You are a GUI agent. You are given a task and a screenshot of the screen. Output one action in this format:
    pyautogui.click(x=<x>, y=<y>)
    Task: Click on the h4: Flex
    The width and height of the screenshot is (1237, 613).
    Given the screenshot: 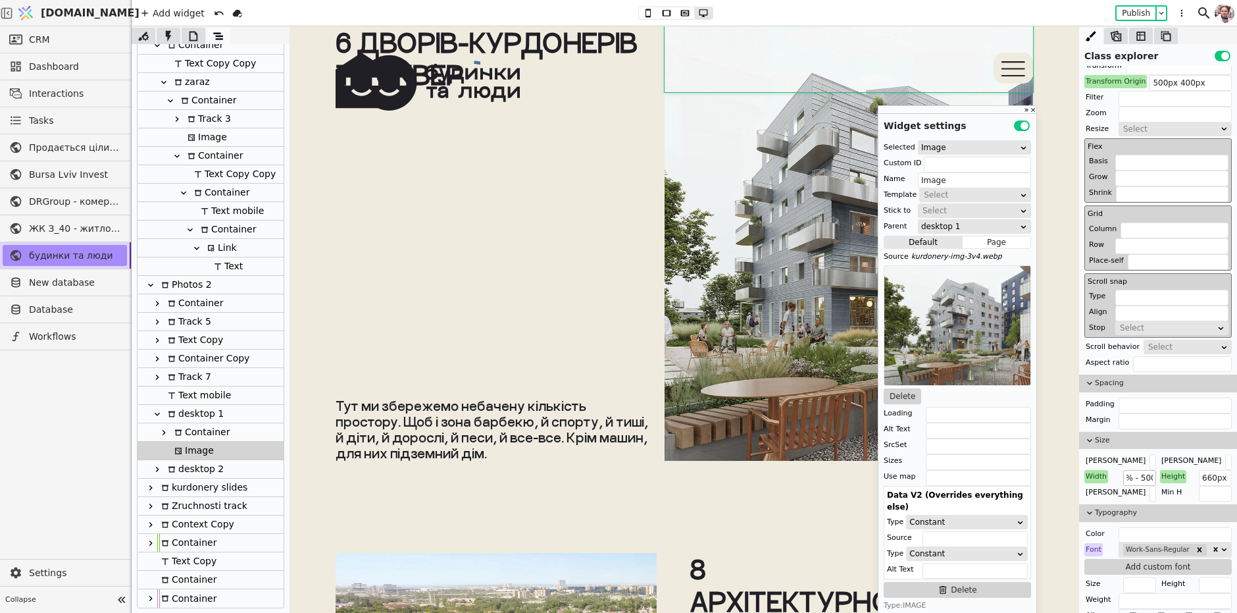 What is the action you would take?
    pyautogui.click(x=1158, y=147)
    